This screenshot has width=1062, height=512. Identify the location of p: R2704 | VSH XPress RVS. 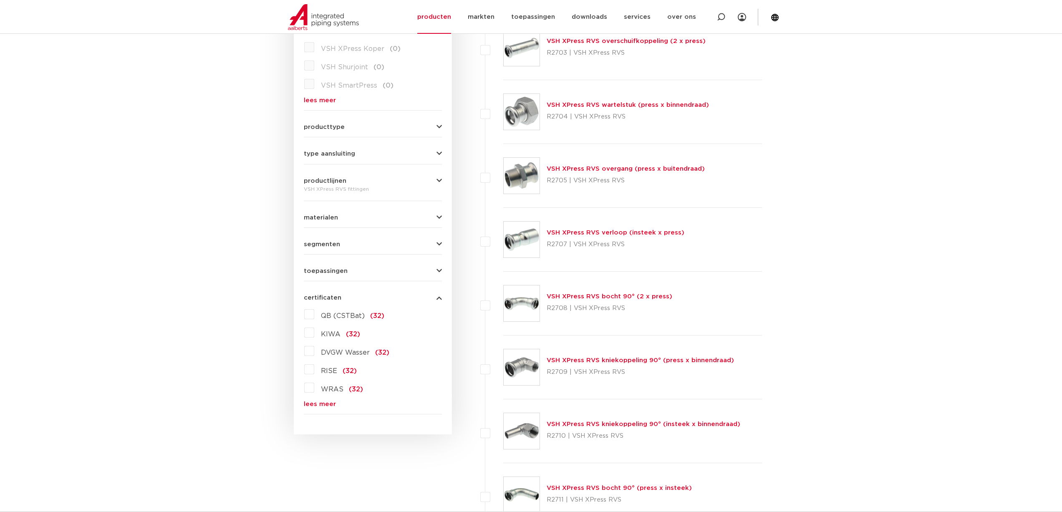
(627, 117).